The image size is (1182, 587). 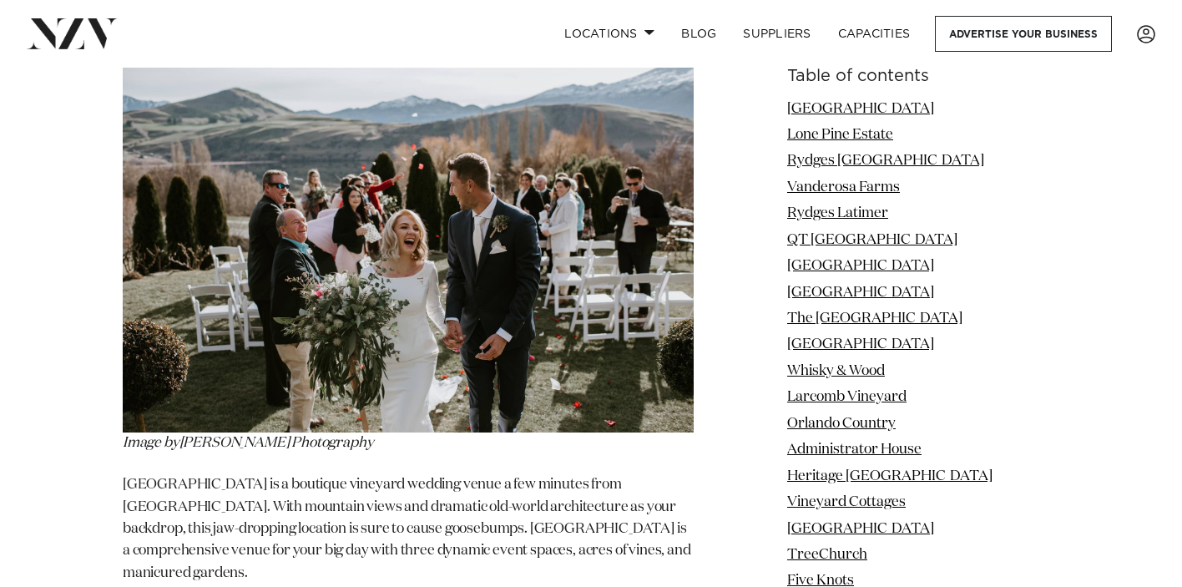 What do you see at coordinates (847, 398) in the screenshot?
I see `a: Larcomb Vineyard` at bounding box center [847, 398].